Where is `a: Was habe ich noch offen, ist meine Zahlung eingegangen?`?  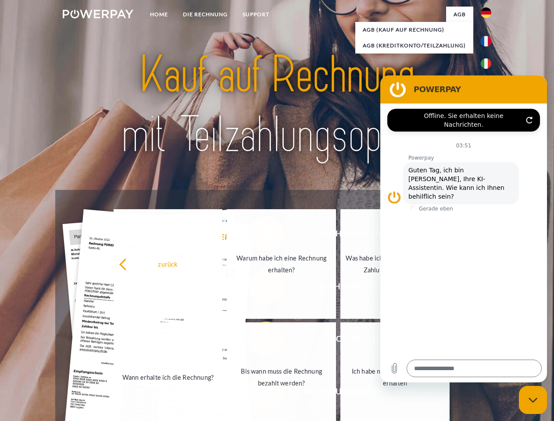
a: Was habe ich noch offen, ist meine Zahlung eingegangen? is located at coordinates (395, 264).